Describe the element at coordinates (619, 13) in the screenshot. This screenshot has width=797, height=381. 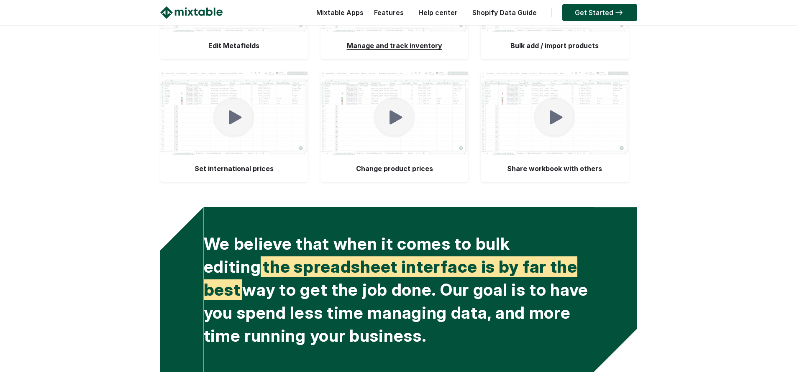
I see `img: arrow-right.svg` at that location.